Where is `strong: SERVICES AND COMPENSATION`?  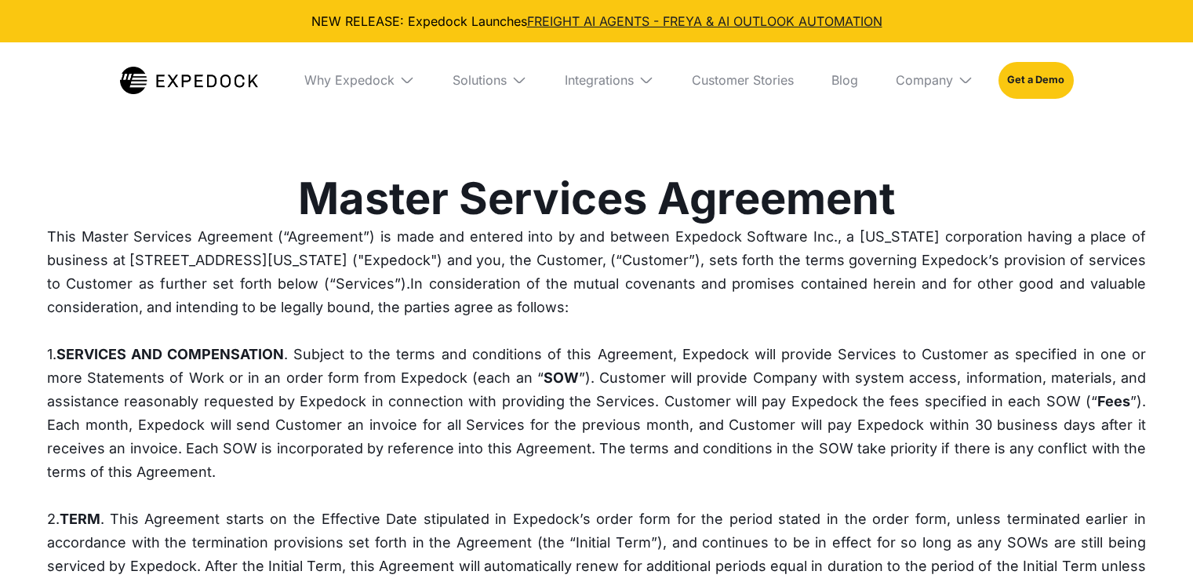
strong: SERVICES AND COMPENSATION is located at coordinates (170, 354).